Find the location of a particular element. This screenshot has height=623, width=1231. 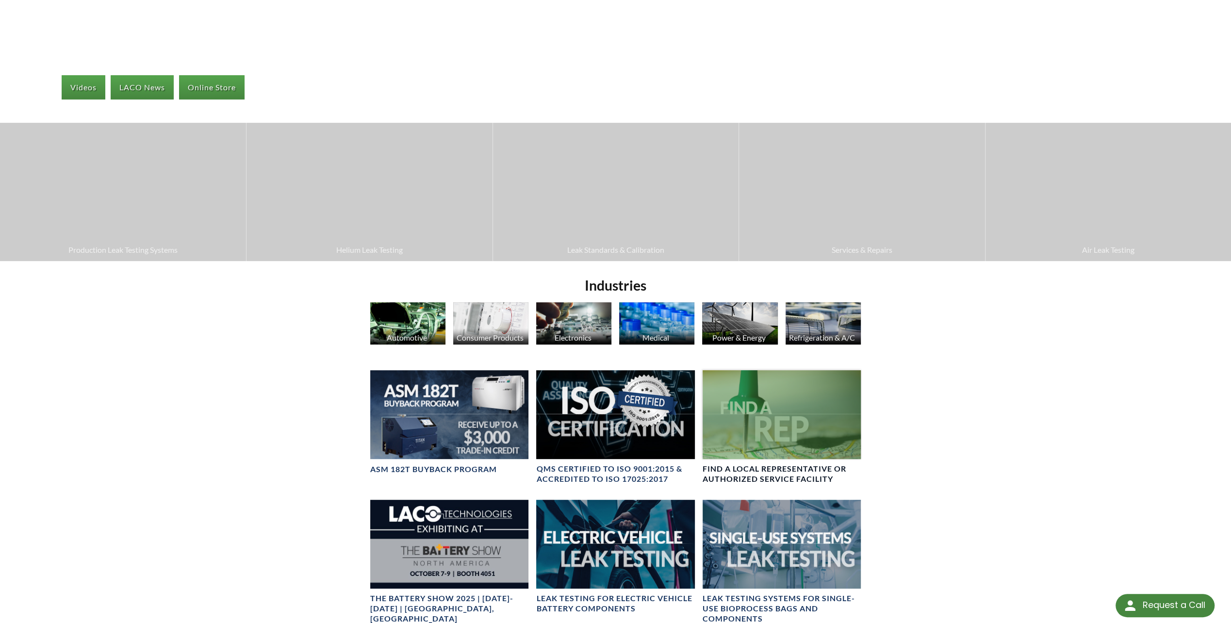

a: Leak Standards & Calibration is located at coordinates (616, 192).